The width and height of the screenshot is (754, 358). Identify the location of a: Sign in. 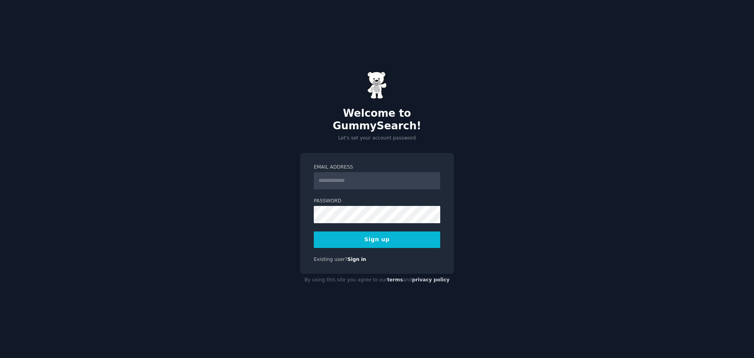
(357, 259).